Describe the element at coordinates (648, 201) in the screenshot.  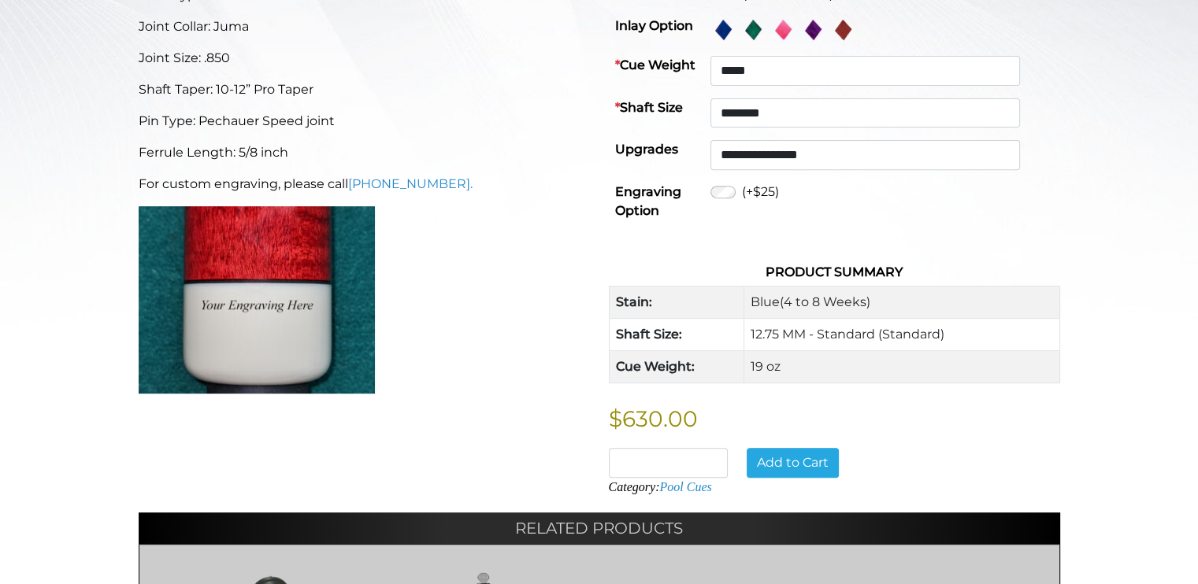
I see `strong: Engraving Option` at that location.